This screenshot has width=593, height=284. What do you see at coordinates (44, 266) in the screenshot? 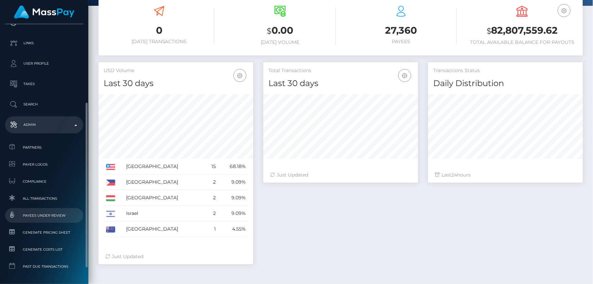
I see `span: Past Due Transactions` at bounding box center [44, 266].